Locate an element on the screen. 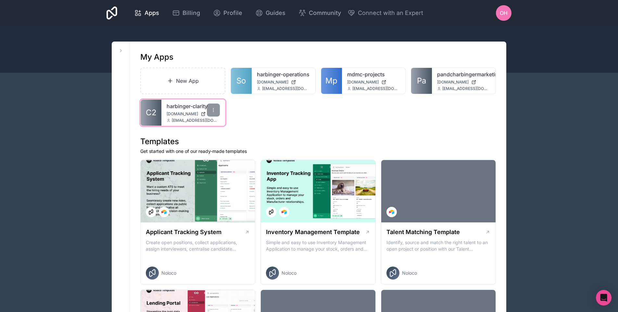  span: Billing is located at coordinates (191, 13).